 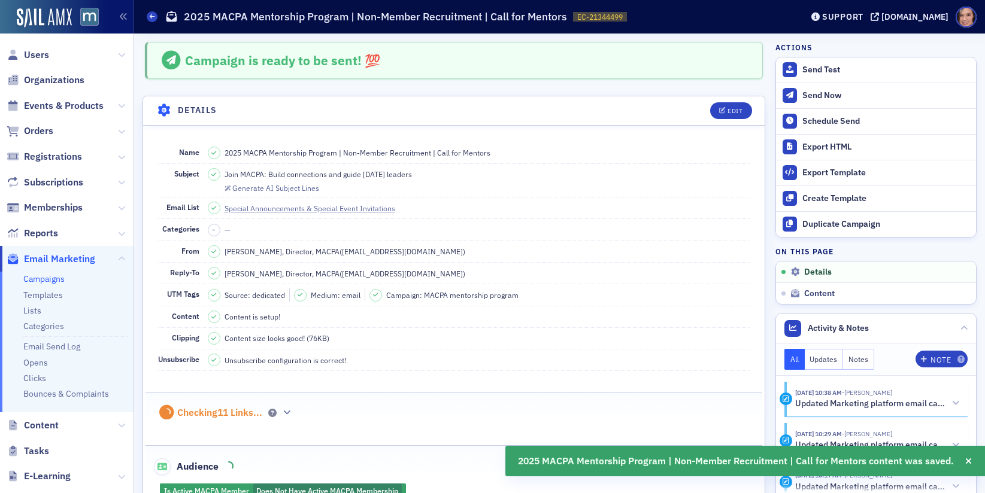 I want to click on a: Export Template, so click(x=876, y=172).